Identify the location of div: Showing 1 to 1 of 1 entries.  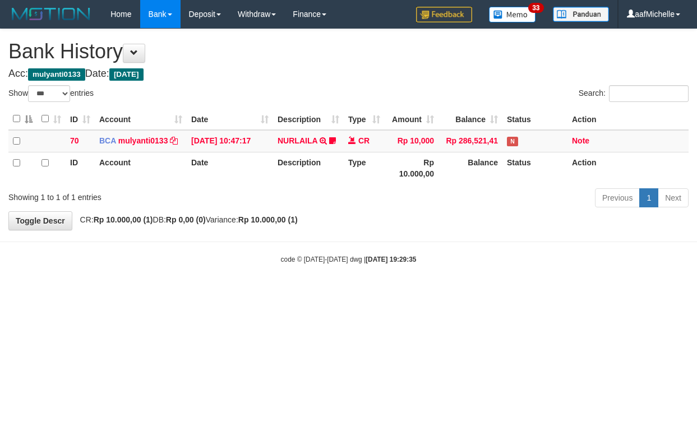
(145, 195).